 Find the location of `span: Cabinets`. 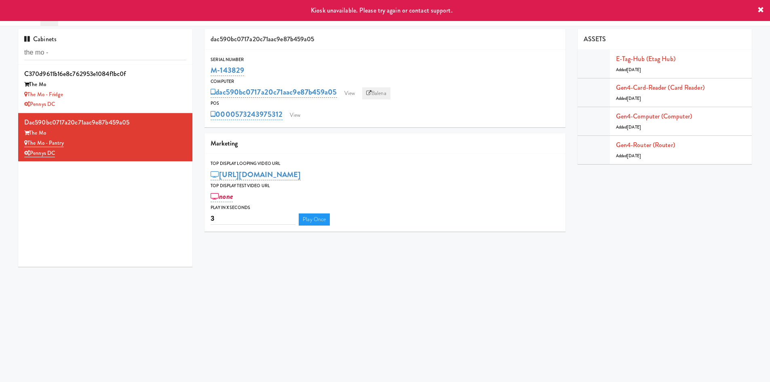

span: Cabinets is located at coordinates (40, 39).